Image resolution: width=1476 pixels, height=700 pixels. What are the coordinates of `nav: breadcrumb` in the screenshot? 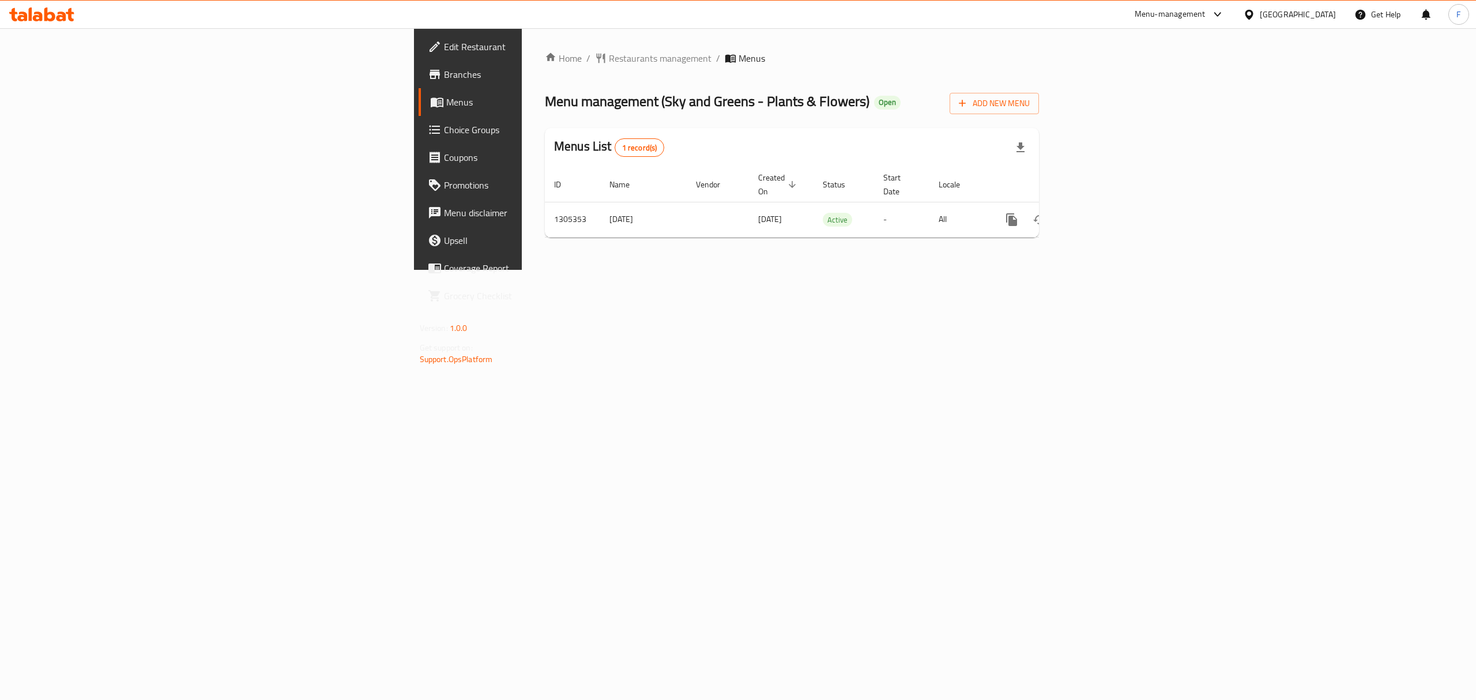 It's located at (792, 58).